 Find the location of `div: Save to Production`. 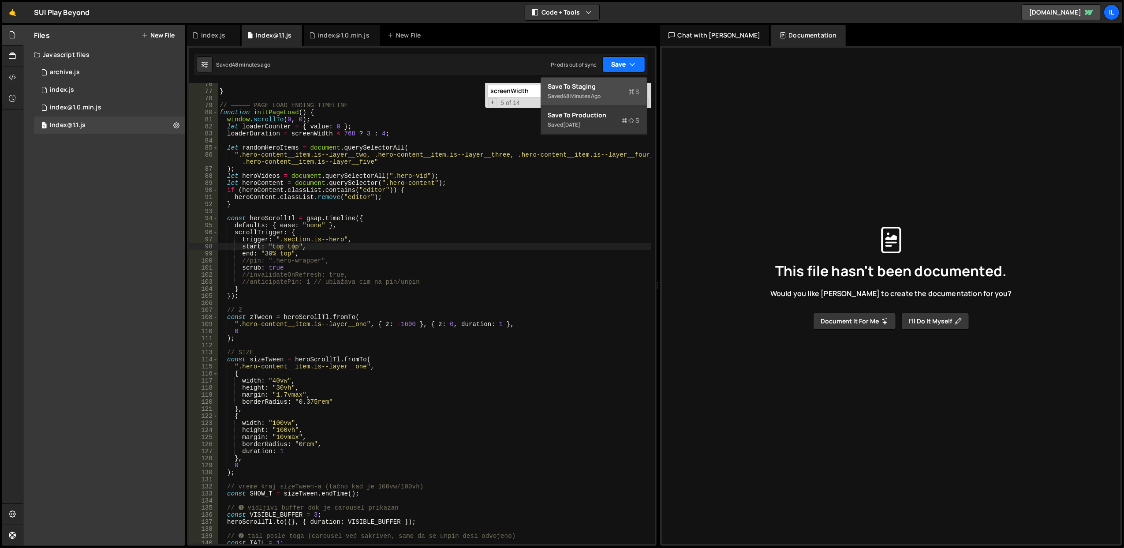

div: Save to Production is located at coordinates (594, 115).